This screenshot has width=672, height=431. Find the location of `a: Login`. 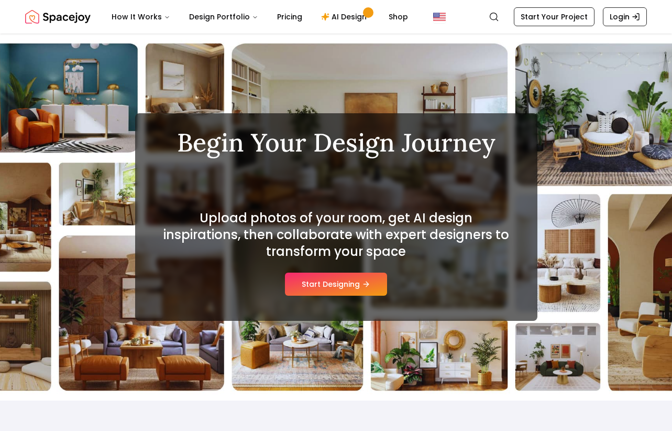

a: Login is located at coordinates (625, 17).